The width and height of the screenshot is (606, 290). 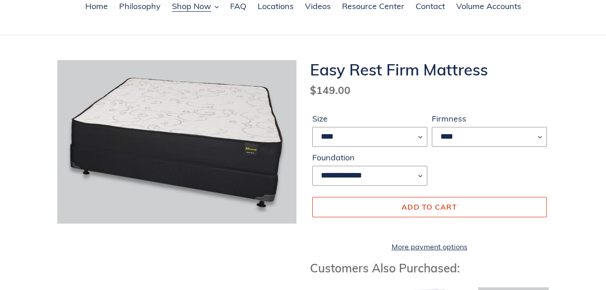 I want to click on a: More payment options, so click(x=429, y=246).